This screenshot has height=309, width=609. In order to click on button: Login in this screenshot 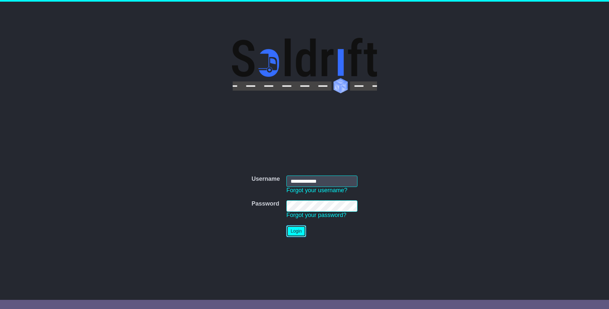, I will do `click(296, 231)`.